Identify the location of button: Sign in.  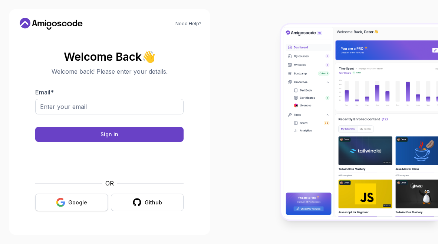
(109, 135).